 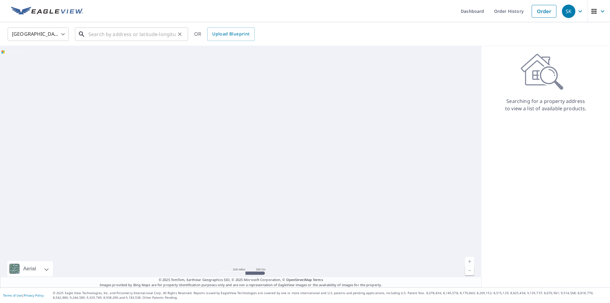 I want to click on a: Order, so click(x=544, y=11).